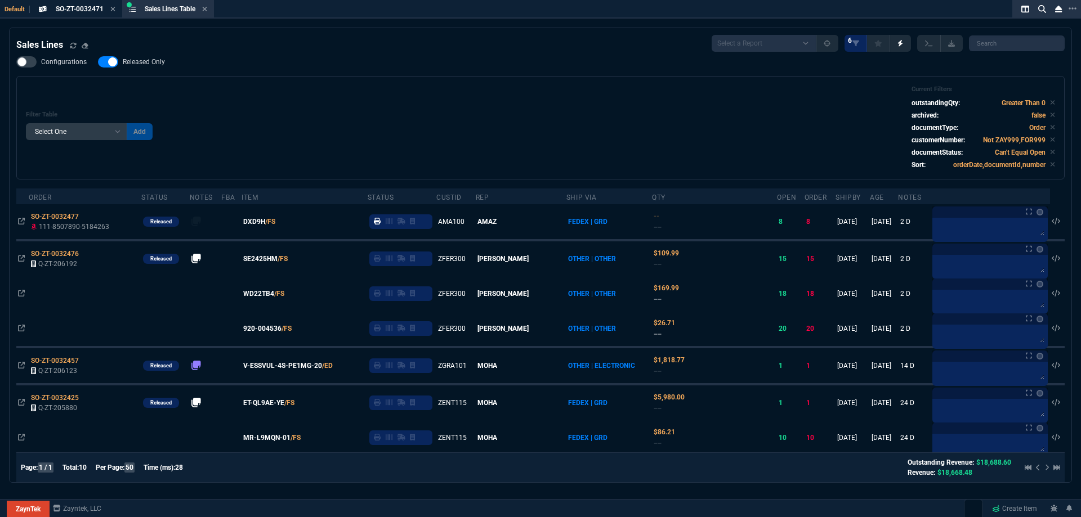 The image size is (1081, 517). I want to click on span: AMAZ, so click(487, 222).